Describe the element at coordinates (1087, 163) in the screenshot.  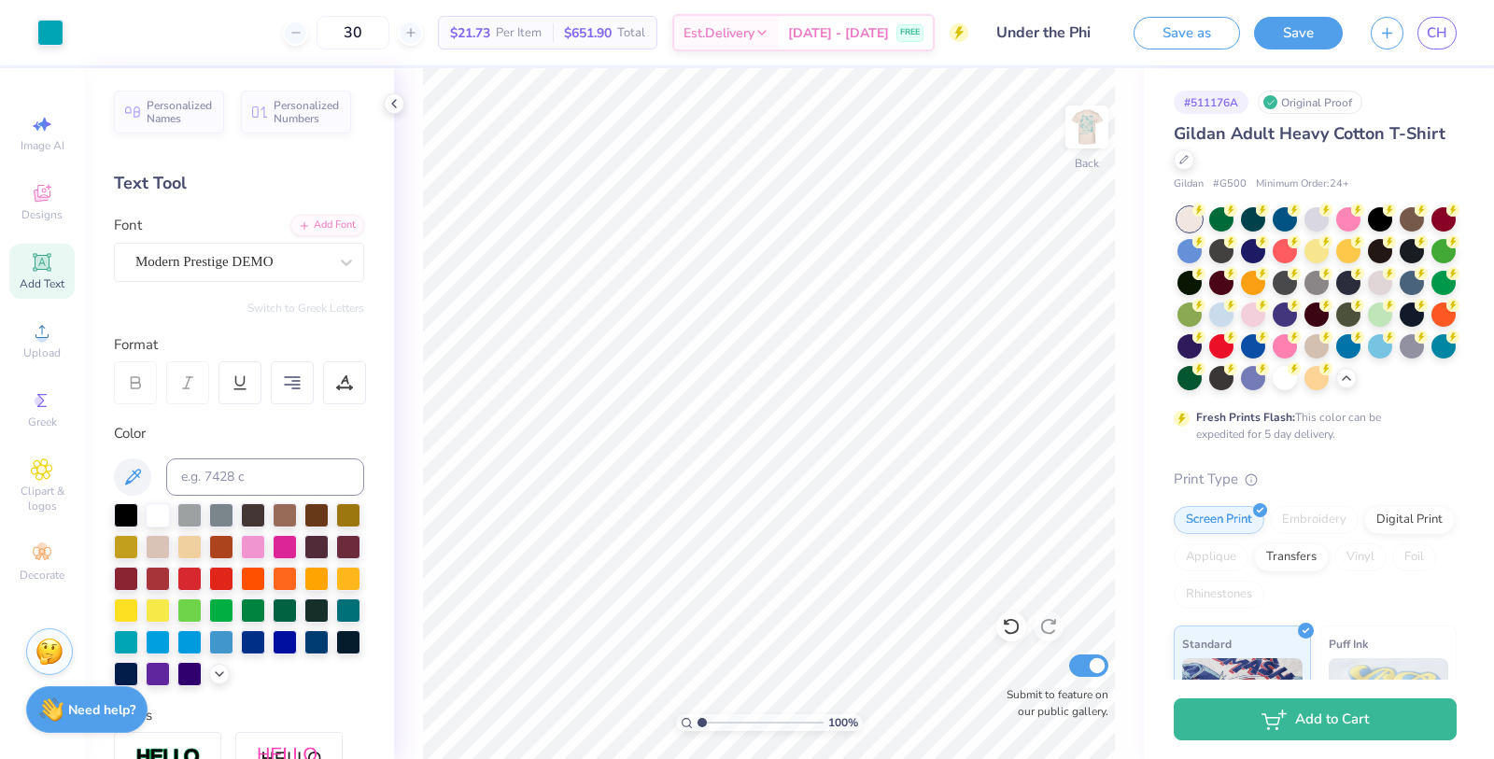
I see `div: Back` at that location.